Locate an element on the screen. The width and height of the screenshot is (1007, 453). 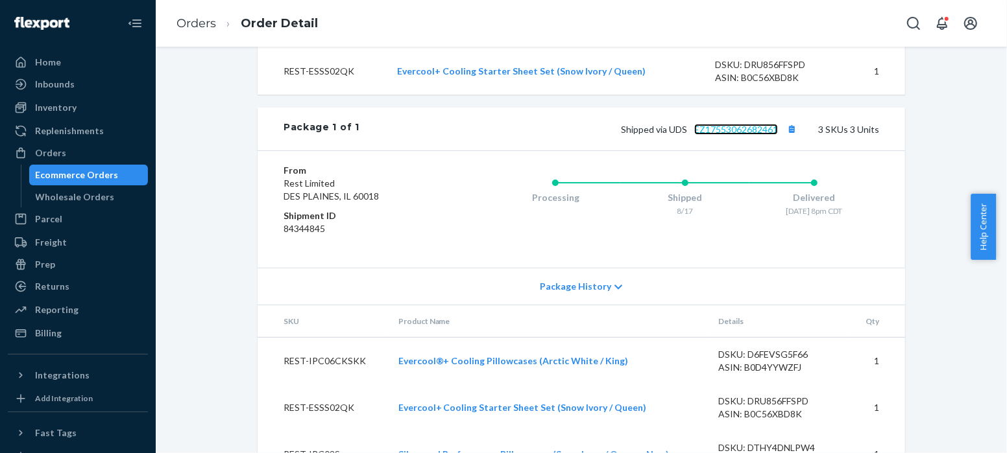
div: Parcel is located at coordinates (49, 219).